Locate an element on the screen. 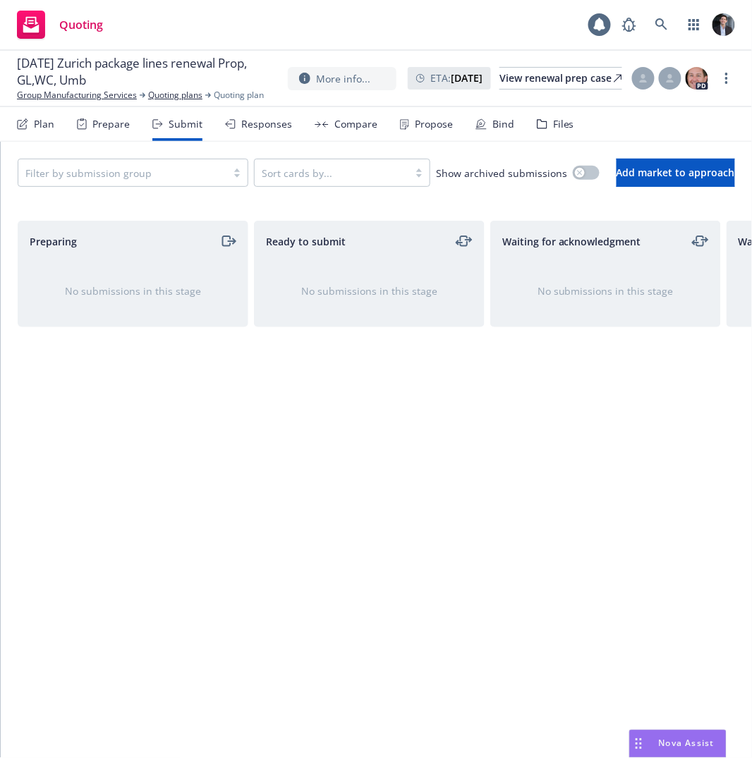 Image resolution: width=752 pixels, height=758 pixels. a: more is located at coordinates (726, 78).